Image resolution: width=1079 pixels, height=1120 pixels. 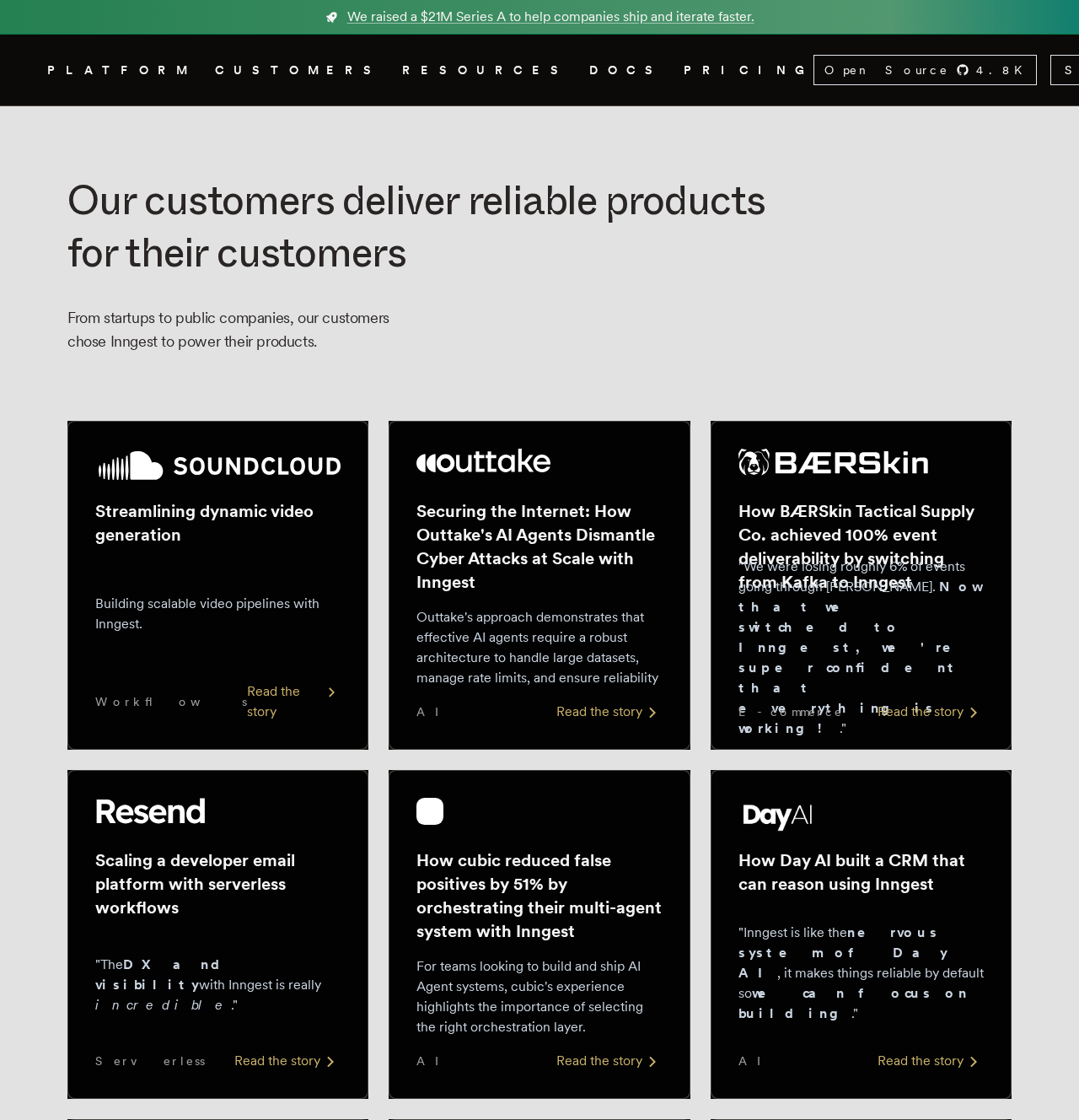 I want to click on a: PRICING, so click(x=748, y=70).